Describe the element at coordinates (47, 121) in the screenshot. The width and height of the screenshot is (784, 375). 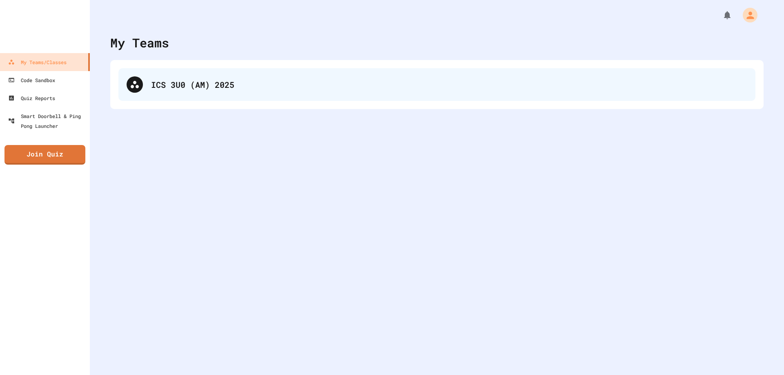
I see `div: Smart Doorbell & Ping Pong Launcher` at that location.